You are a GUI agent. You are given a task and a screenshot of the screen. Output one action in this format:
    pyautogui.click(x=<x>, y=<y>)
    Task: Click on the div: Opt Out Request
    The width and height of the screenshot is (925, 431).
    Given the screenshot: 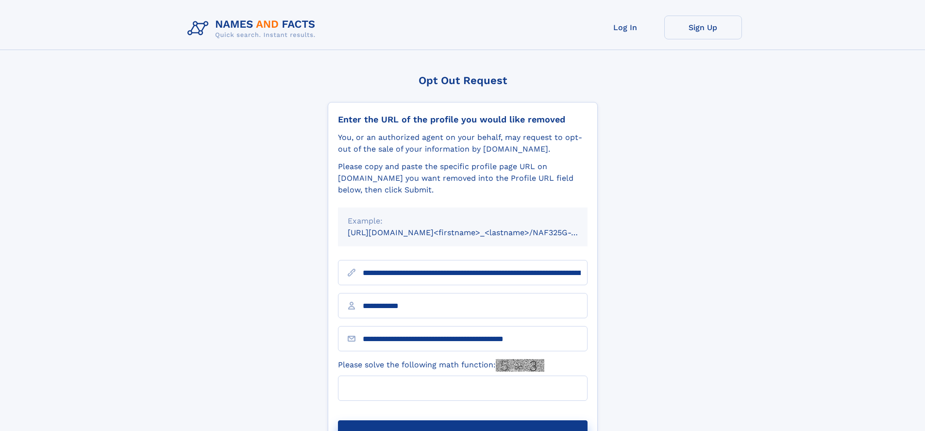 What is the action you would take?
    pyautogui.click(x=463, y=80)
    